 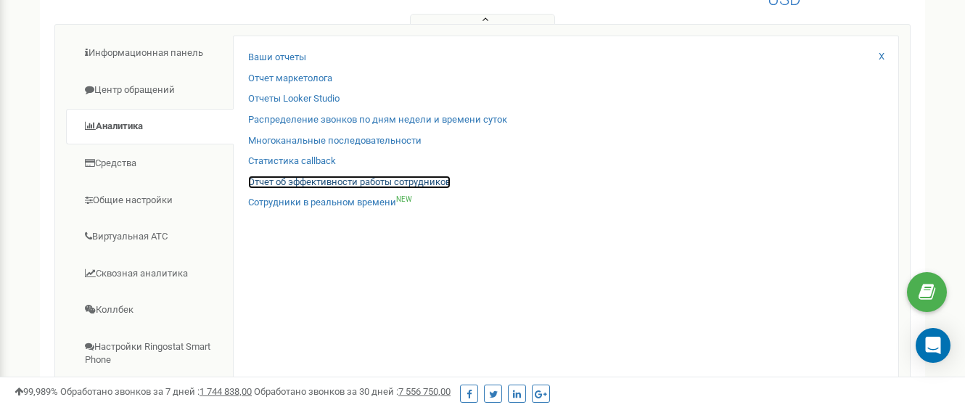 I want to click on a: Центр обращений, so click(x=149, y=90).